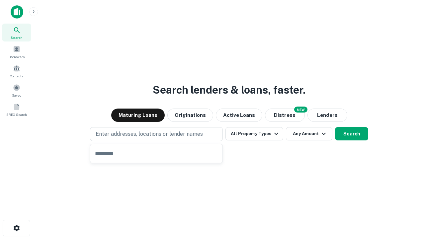  I want to click on span: SREO Search, so click(17, 115).